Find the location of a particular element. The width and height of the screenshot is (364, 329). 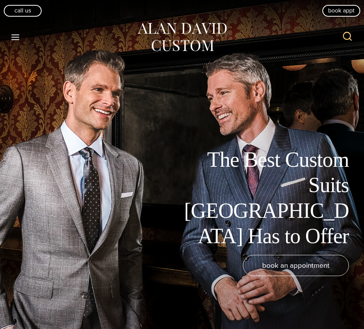

button: View Search Form is located at coordinates (347, 37).